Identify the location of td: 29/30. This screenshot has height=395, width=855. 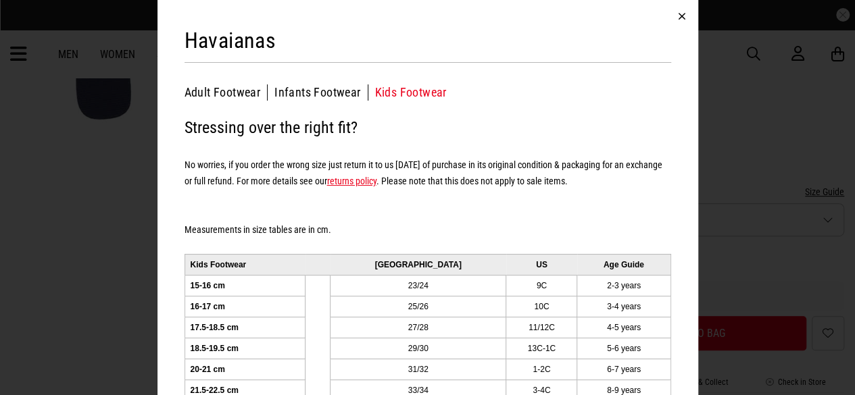
(418, 348).